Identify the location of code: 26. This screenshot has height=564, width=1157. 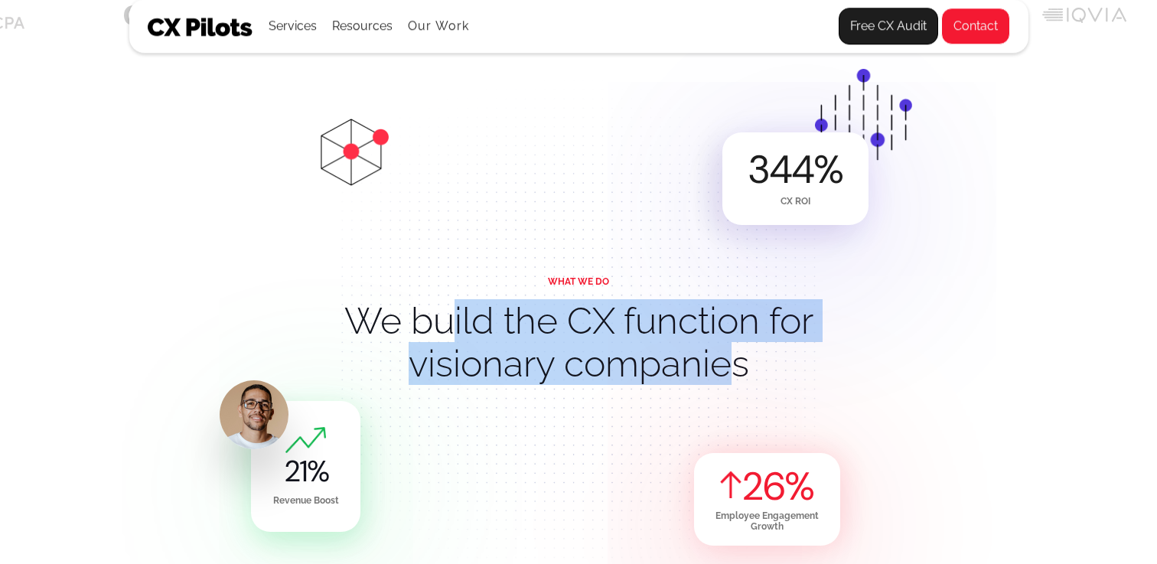
(763, 486).